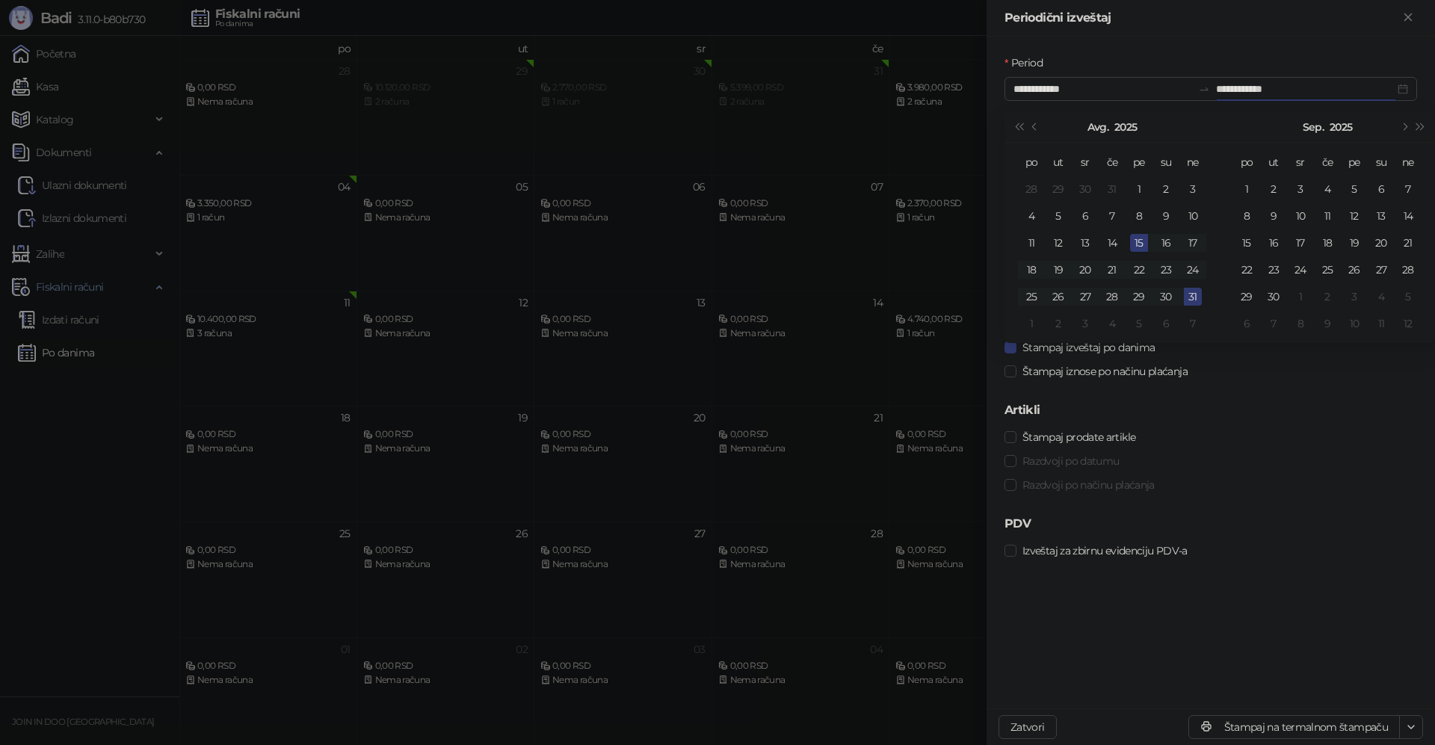 The width and height of the screenshot is (1435, 745). I want to click on span: Sedište, so click(1211, 218).